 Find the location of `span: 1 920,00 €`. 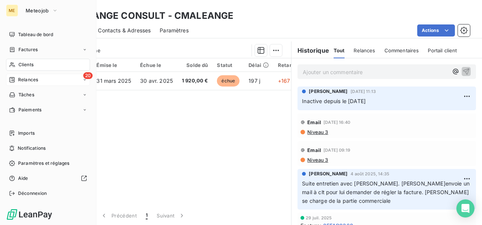

span: 1 920,00 € is located at coordinates (195, 81).